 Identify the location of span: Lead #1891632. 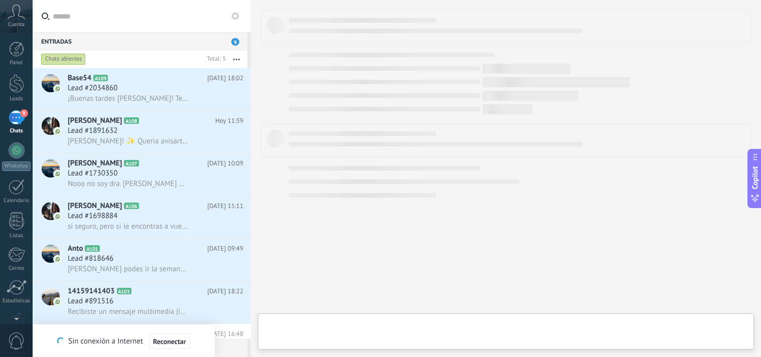
(92, 131).